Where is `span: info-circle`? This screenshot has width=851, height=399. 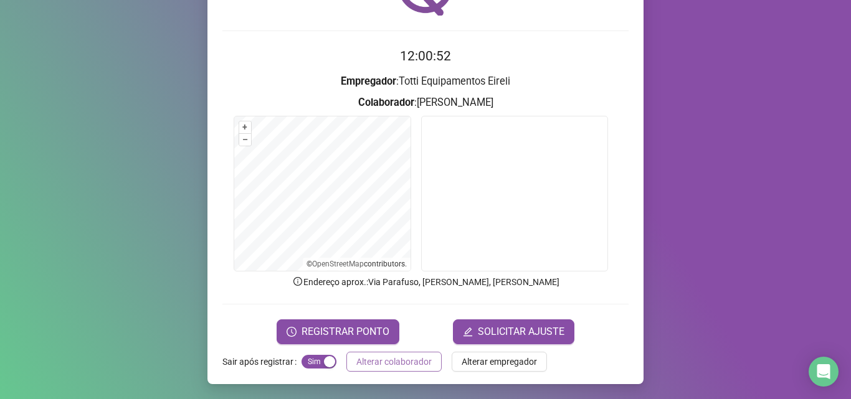 span: info-circle is located at coordinates (298, 281).